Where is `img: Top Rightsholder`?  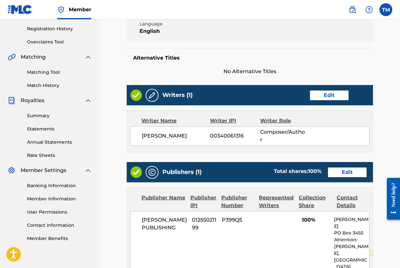 img: Top Rightsholder is located at coordinates (61, 10).